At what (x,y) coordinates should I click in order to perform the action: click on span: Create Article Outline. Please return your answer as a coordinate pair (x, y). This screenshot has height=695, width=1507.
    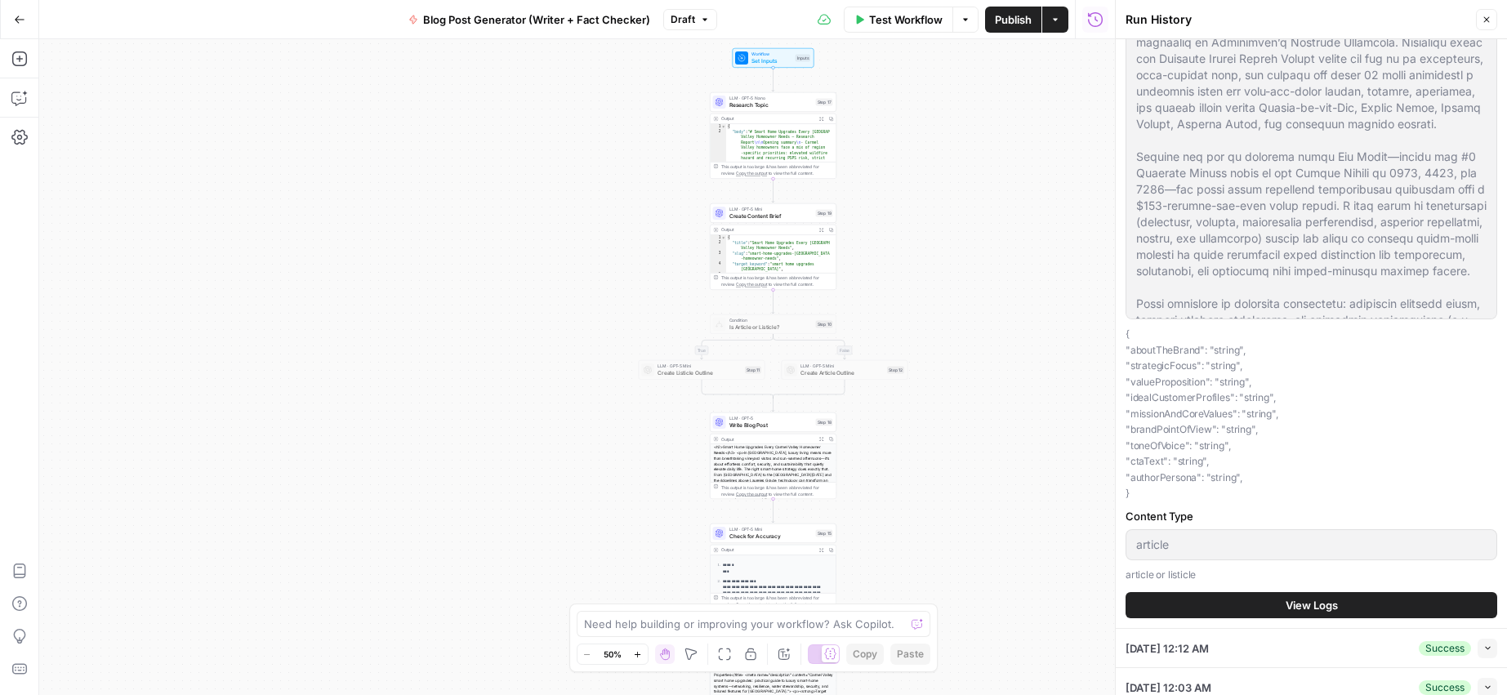
    Looking at the image, I should click on (842, 373).